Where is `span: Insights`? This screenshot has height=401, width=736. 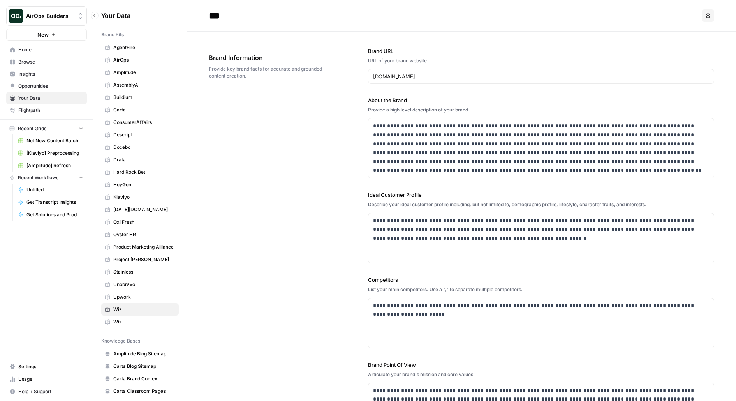
span: Insights is located at coordinates (51, 74).